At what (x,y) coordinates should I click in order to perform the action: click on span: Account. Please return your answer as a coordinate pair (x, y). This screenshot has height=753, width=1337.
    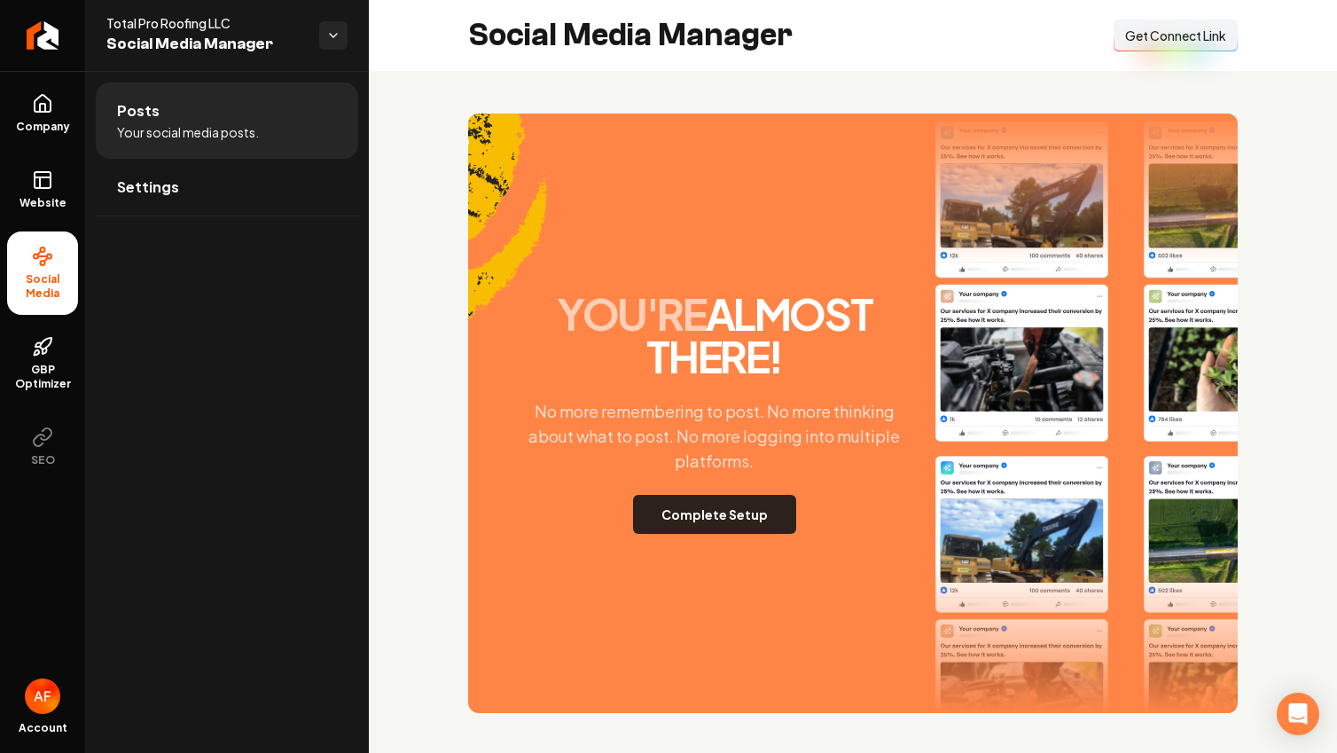
    Looking at the image, I should click on (43, 728).